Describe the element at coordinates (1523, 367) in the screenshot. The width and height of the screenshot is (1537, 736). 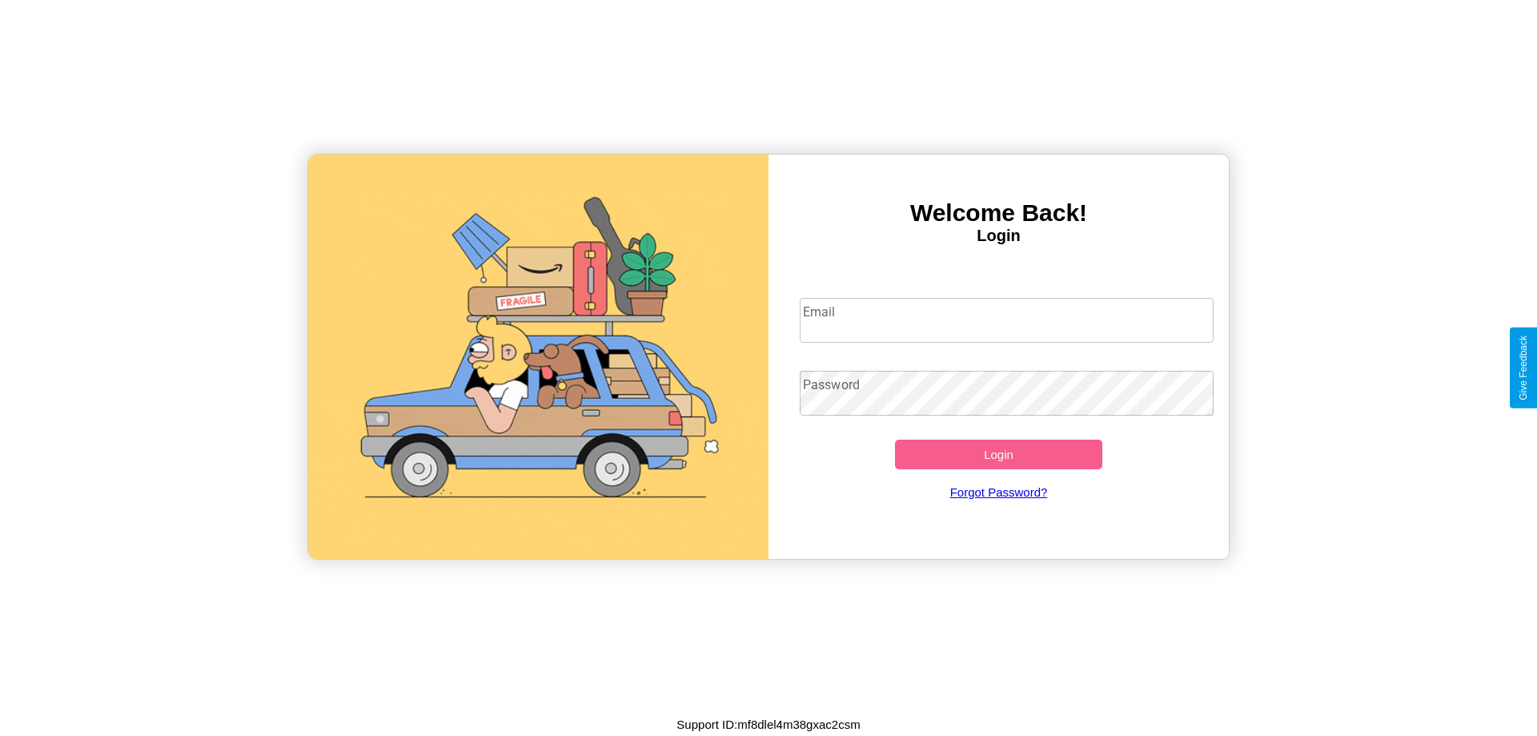
I see `div: Give Feedback` at that location.